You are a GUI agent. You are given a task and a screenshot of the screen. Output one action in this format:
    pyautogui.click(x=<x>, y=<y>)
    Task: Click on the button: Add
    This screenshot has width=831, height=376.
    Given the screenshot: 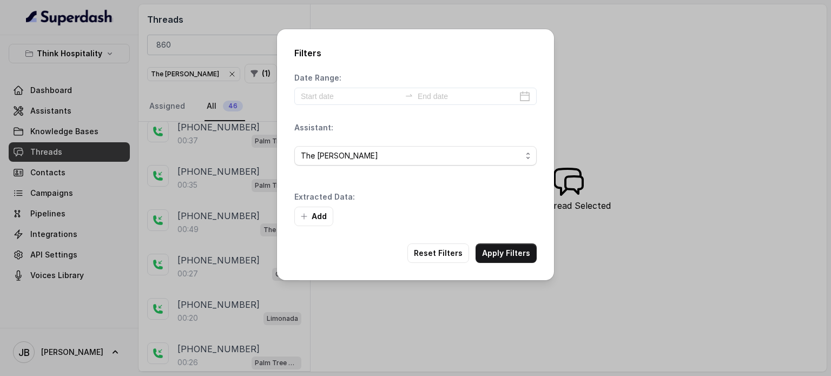 What is the action you would take?
    pyautogui.click(x=314, y=216)
    